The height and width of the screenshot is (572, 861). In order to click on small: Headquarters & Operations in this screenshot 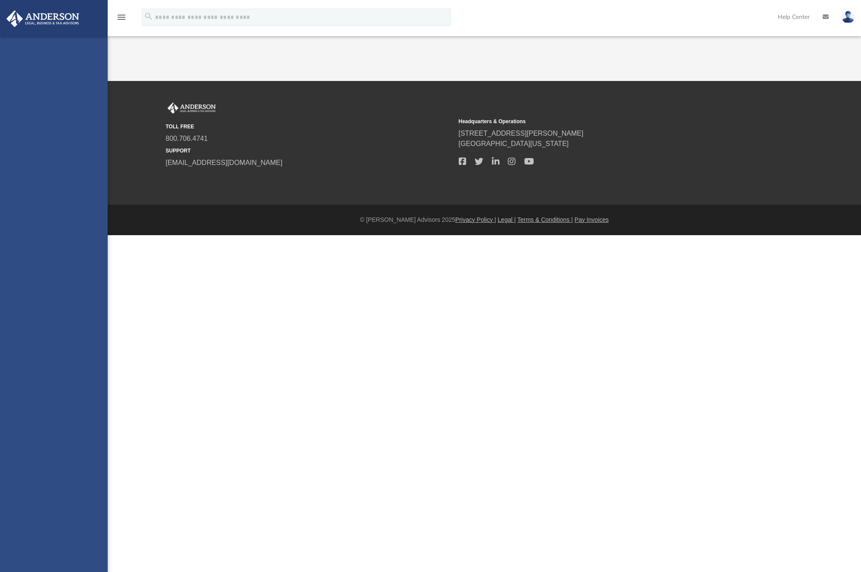, I will do `click(602, 121)`.